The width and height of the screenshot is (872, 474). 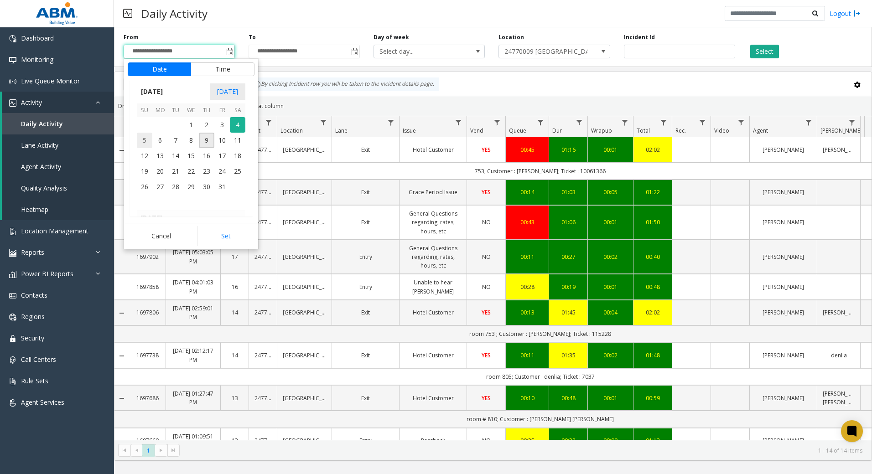 I want to click on a: 00:02, so click(x=610, y=355).